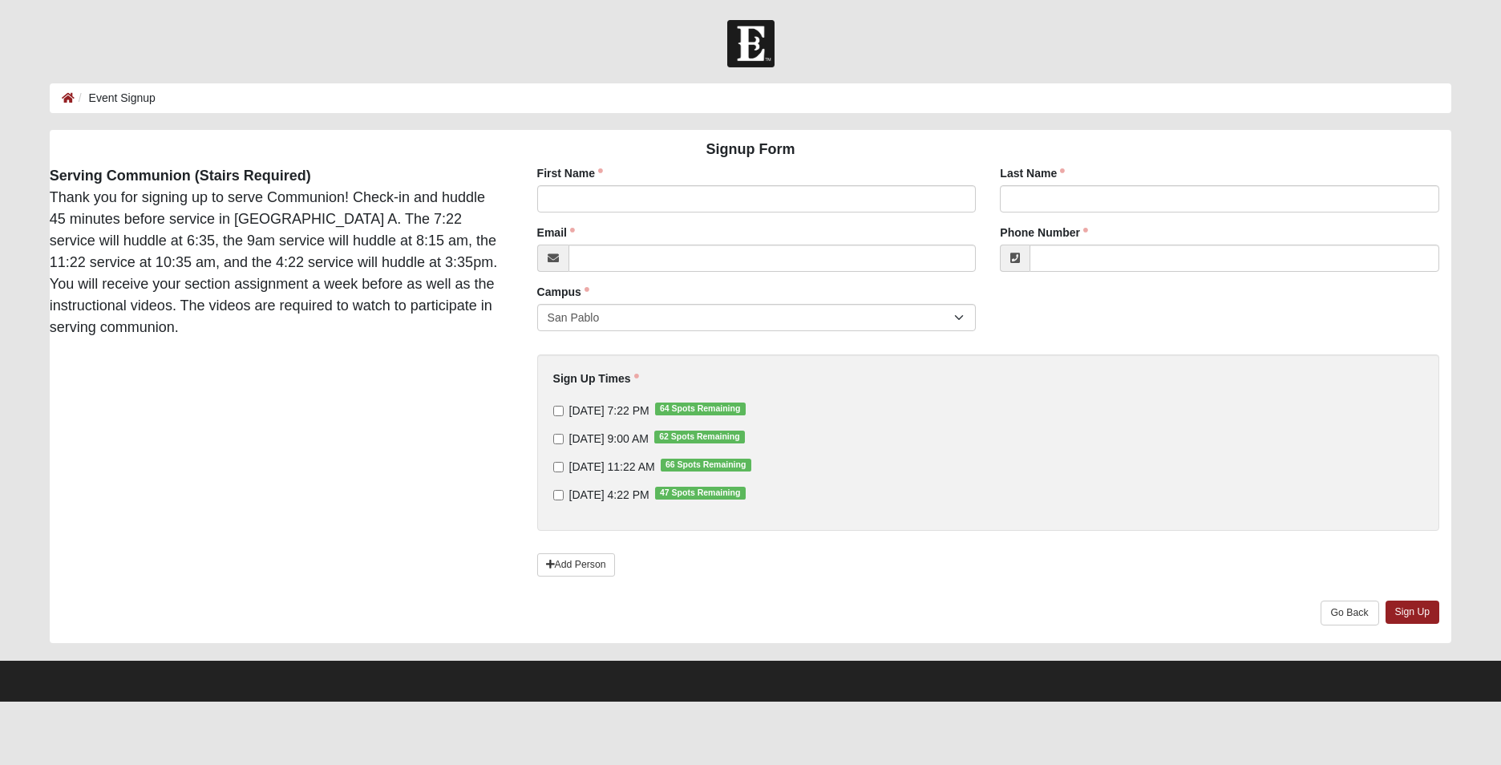 This screenshot has width=1501, height=765. What do you see at coordinates (275, 252) in the screenshot?
I see `div: Thank you for signing up to serve Communion! Check-in and huddle 45 minutes before service in [GE...` at bounding box center [275, 252].